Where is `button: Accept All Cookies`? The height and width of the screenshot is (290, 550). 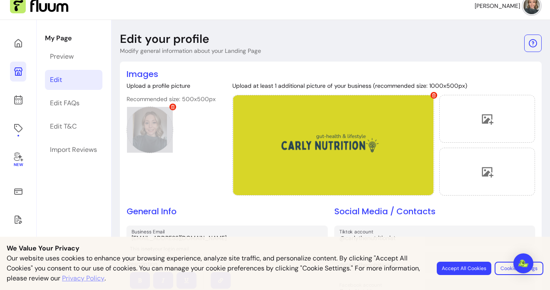
button: Accept All Cookies is located at coordinates (464, 269).